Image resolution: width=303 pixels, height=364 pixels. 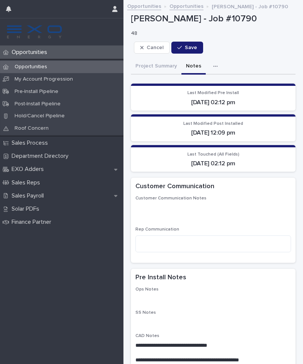 What do you see at coordinates (146, 312) in the screenshot?
I see `span: SS Notes` at bounding box center [146, 312].